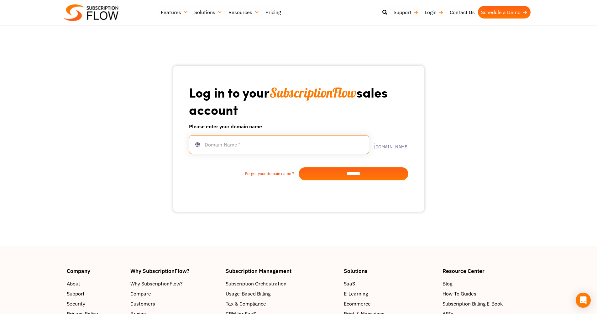 The width and height of the screenshot is (597, 314). I want to click on span: Subscription Billing E-Book, so click(472, 303).